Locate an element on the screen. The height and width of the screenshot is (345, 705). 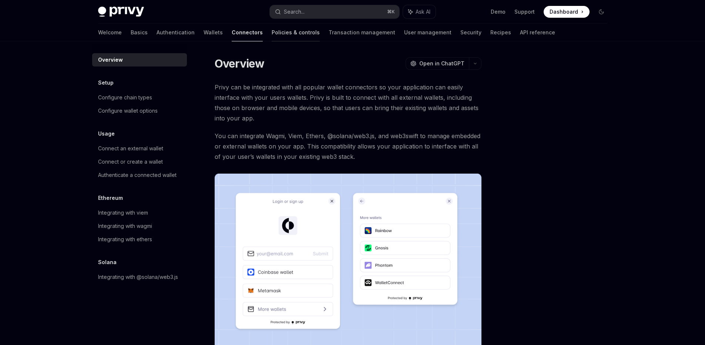
span: Open in ChatGPT is located at coordinates (442, 64).